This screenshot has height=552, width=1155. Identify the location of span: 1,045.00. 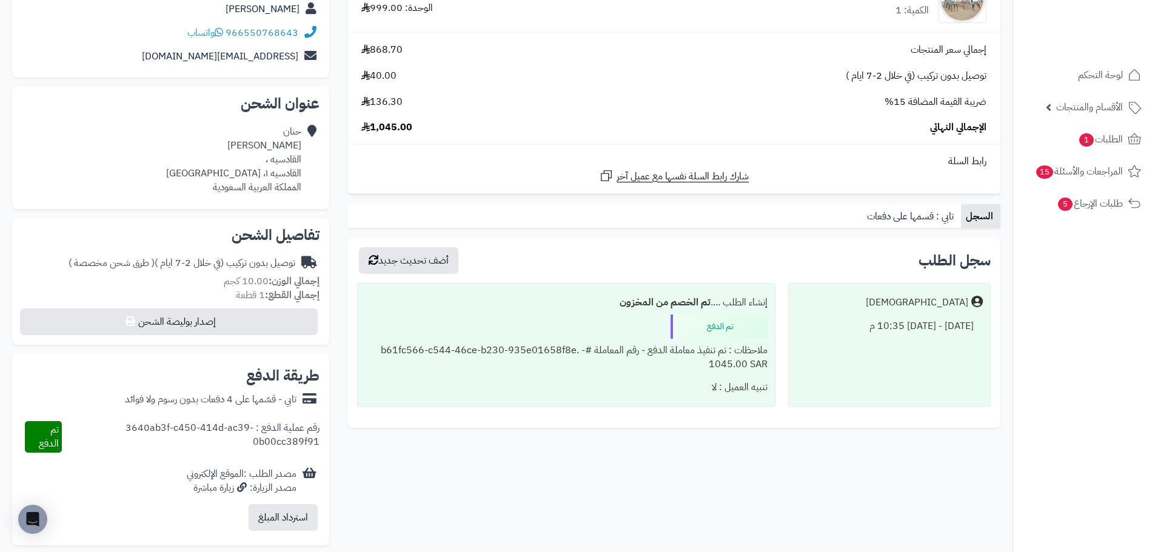
(387, 127).